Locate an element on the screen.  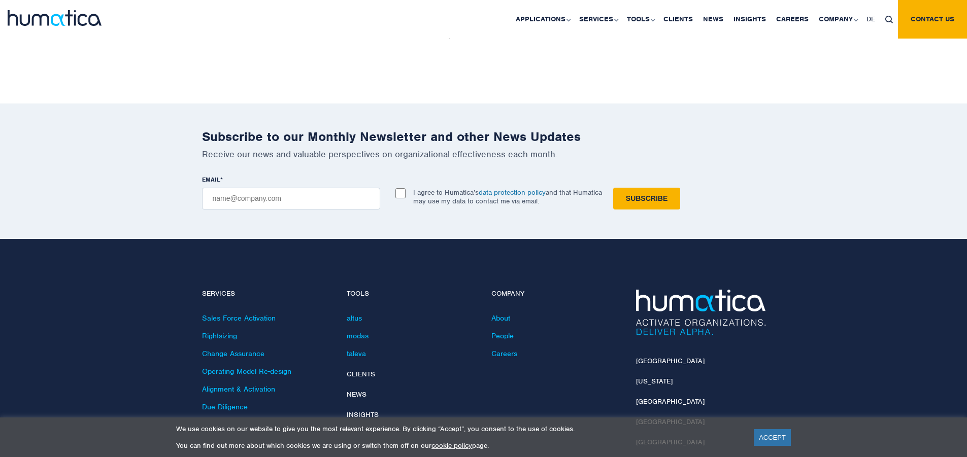
a: Rightsizing is located at coordinates (219, 336).